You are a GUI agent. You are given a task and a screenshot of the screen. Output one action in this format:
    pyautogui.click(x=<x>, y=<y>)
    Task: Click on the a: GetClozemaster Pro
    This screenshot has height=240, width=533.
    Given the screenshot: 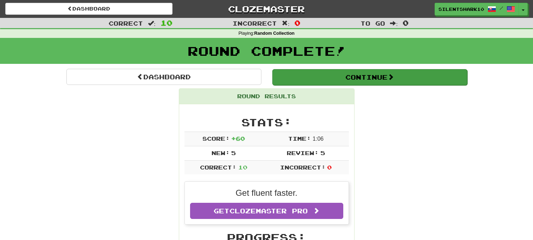 What is the action you would take?
    pyautogui.click(x=267, y=211)
    